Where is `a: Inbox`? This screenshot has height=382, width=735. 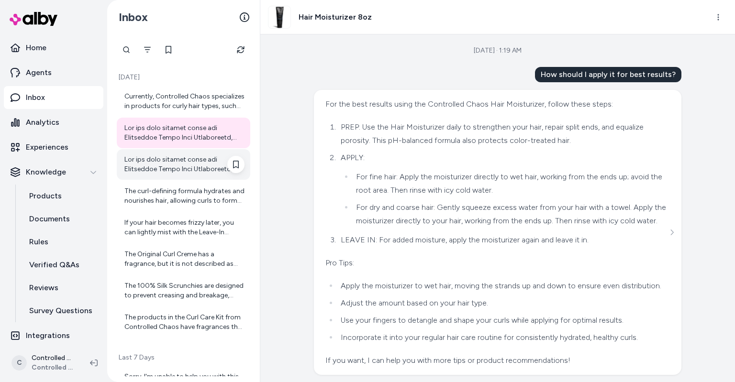 a: Inbox is located at coordinates (54, 98).